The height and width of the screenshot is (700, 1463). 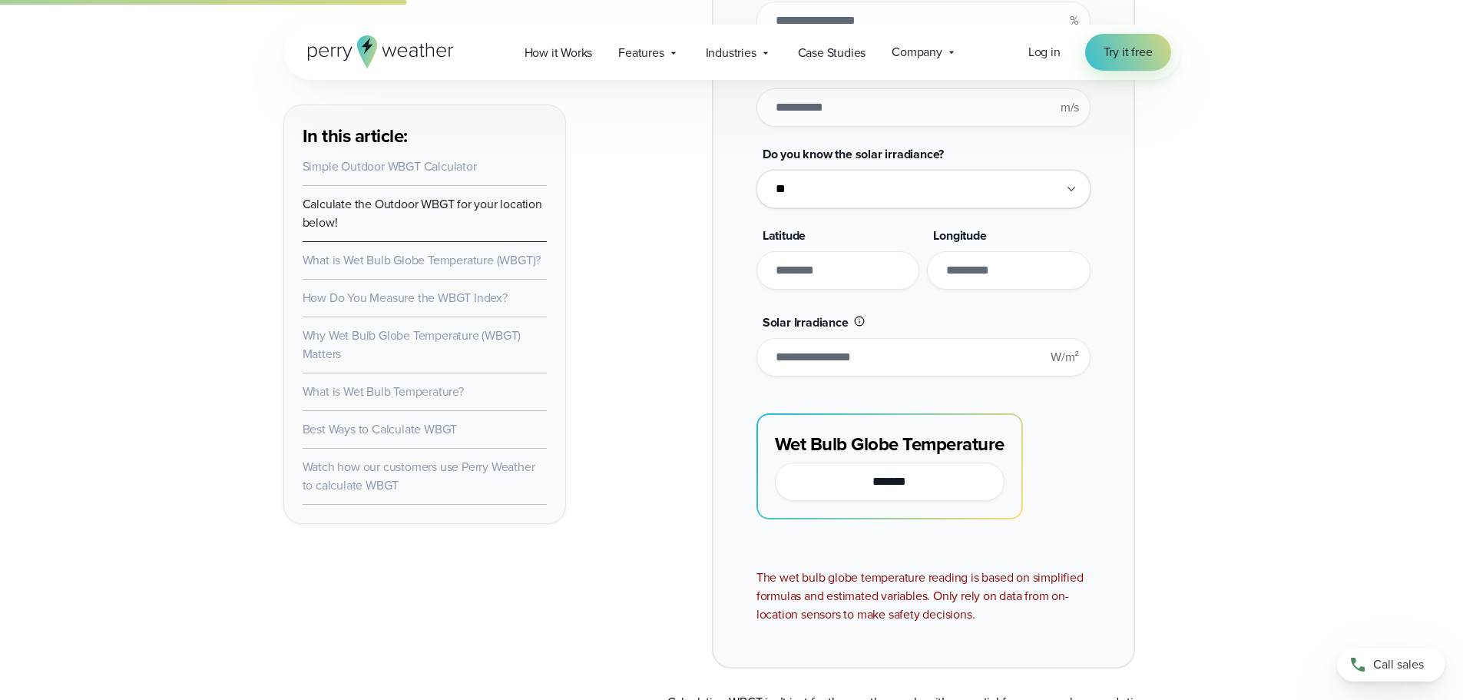 What do you see at coordinates (1391, 664) in the screenshot?
I see `a: Call sales` at bounding box center [1391, 664].